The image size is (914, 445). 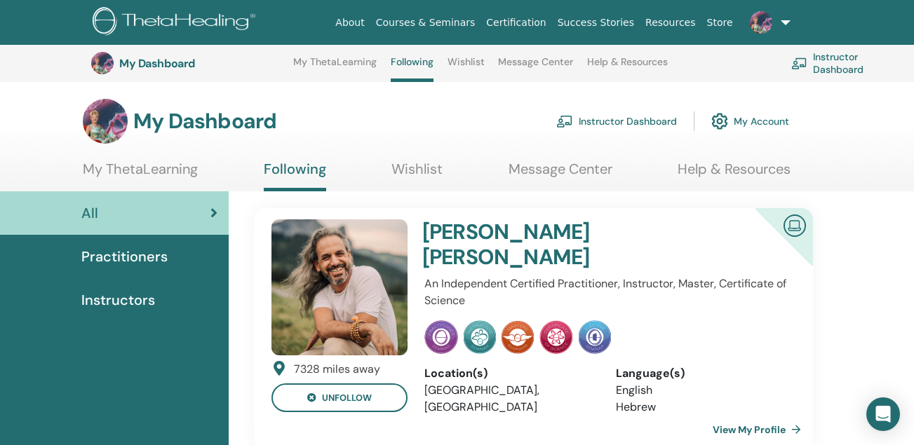 I want to click on div: 7328 miles away, so click(x=337, y=370).